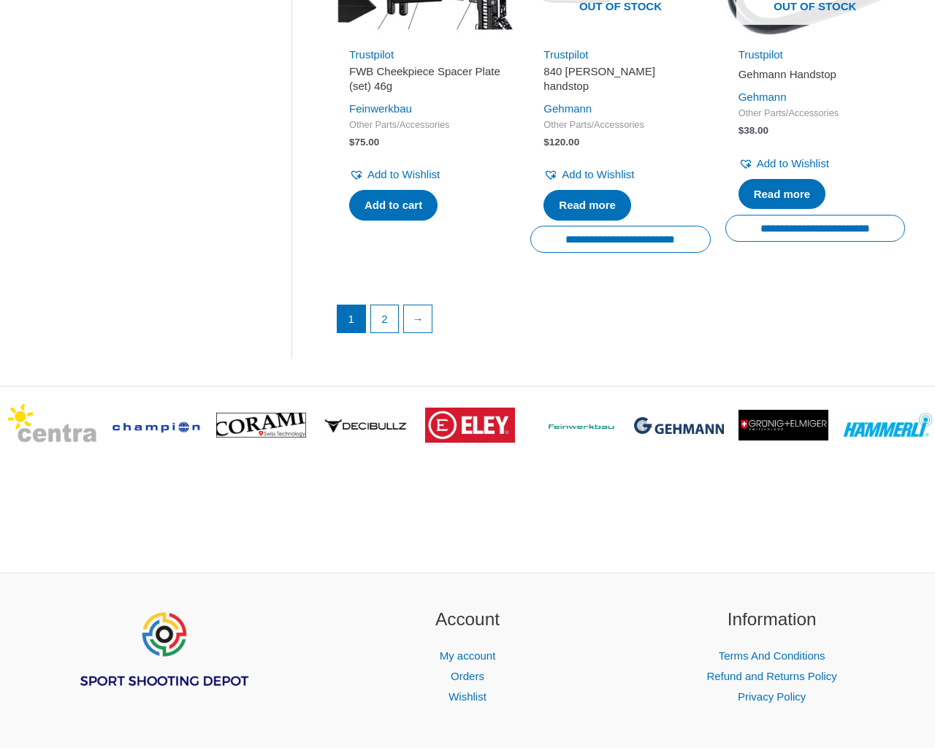  Describe the element at coordinates (620, 323) in the screenshot. I see `nav: Product Pagination` at that location.